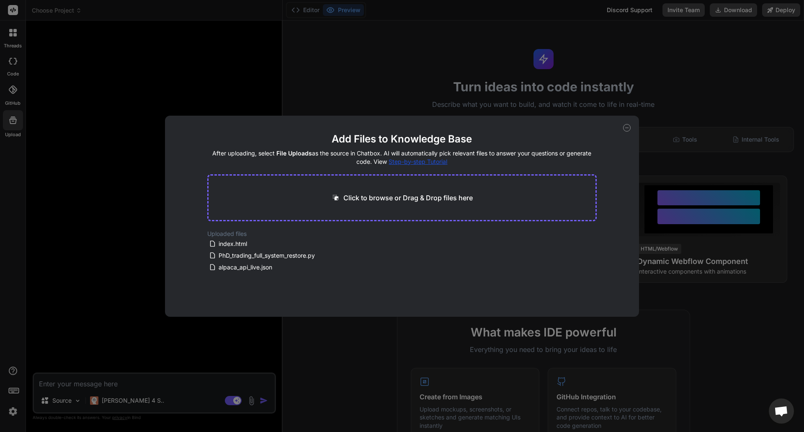  What do you see at coordinates (418, 161) in the screenshot?
I see `span: Step-by-step Tutorial` at bounding box center [418, 161].